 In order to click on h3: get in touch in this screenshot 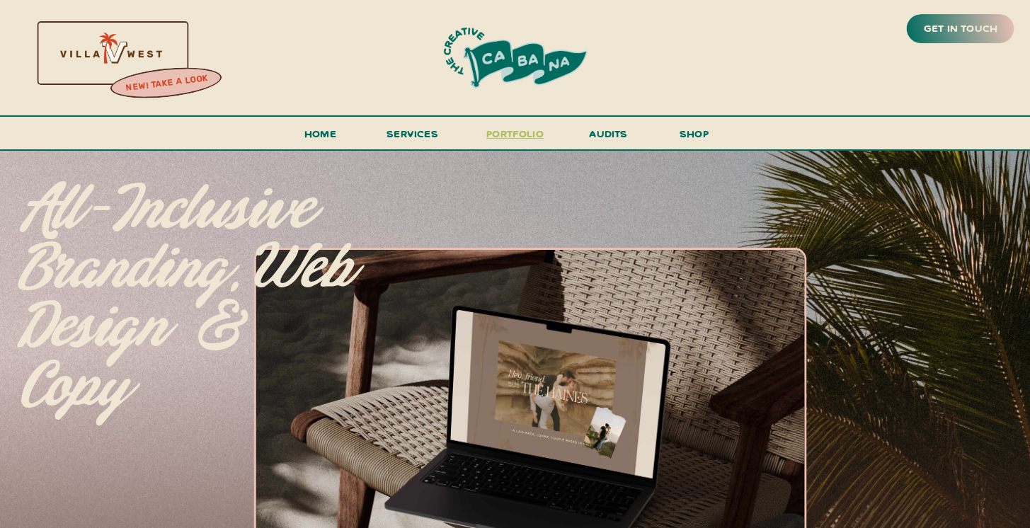, I will do `click(961, 29)`.